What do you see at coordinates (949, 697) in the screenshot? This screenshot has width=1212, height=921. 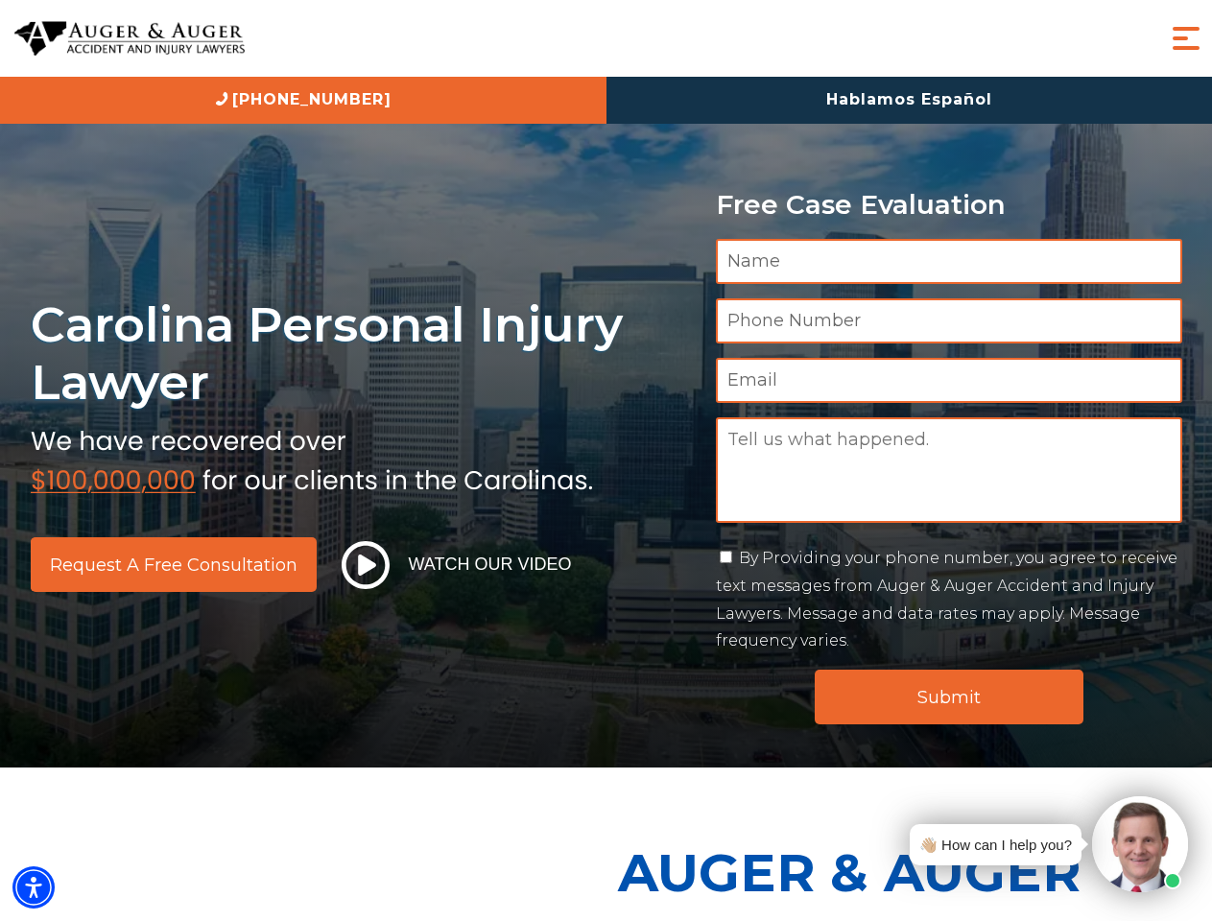 I see `input: Submit` at bounding box center [949, 697].